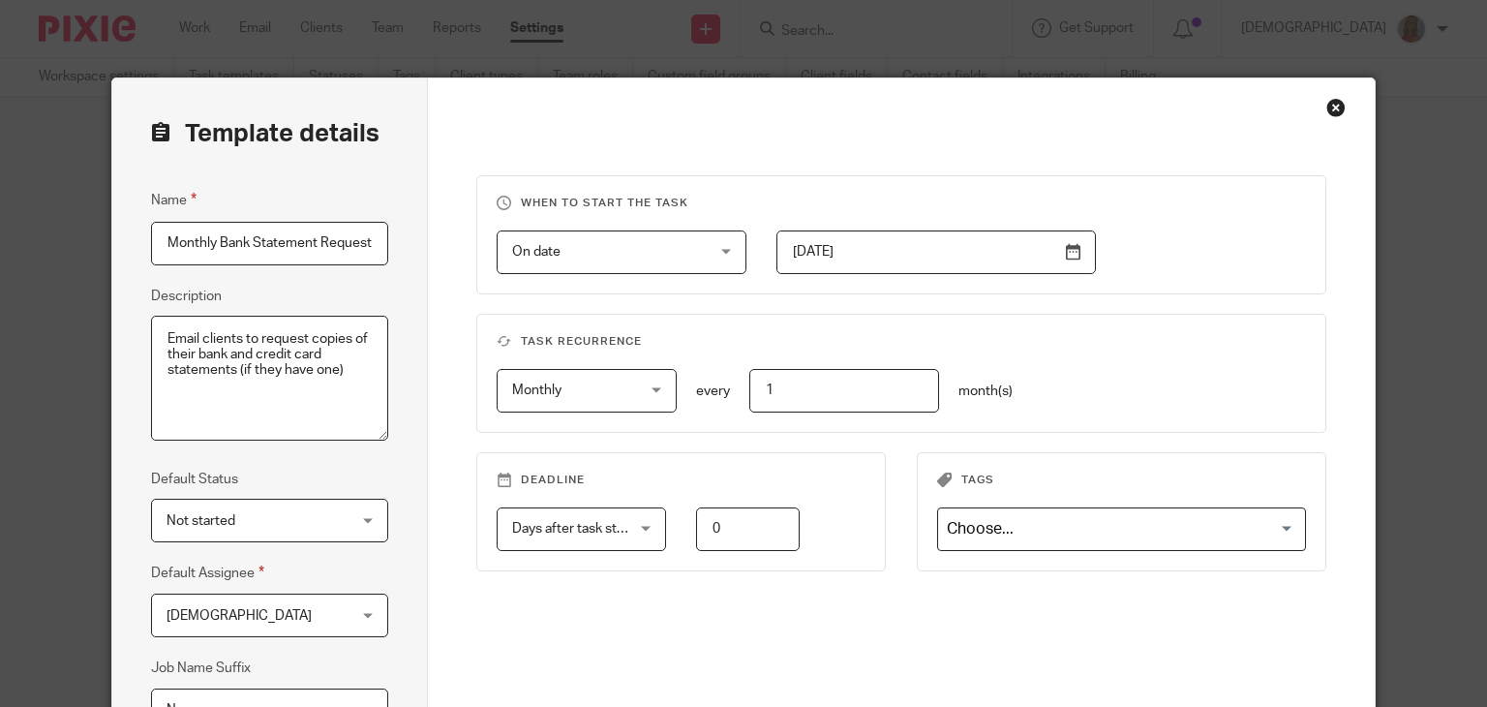 The image size is (1487, 707). I want to click on span: On date, so click(536, 252).